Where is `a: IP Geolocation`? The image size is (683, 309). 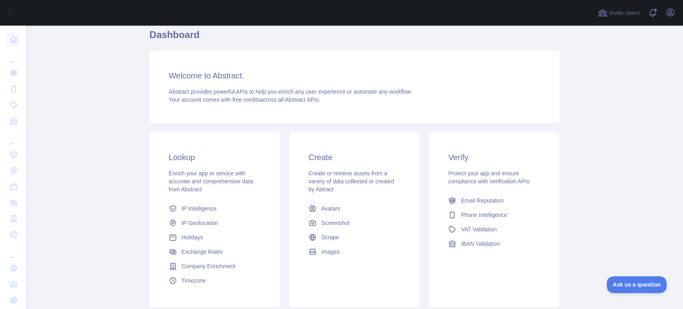
a: IP Geolocation is located at coordinates (215, 223).